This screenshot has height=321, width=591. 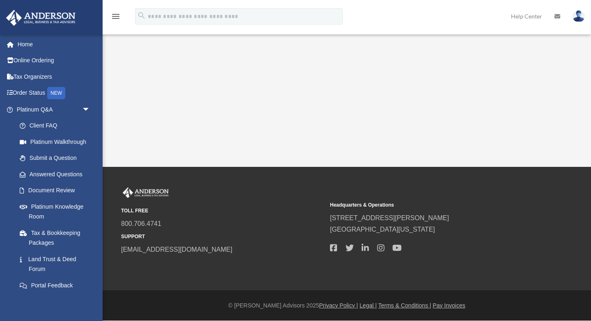 What do you see at coordinates (405, 306) in the screenshot?
I see `a: Terms & Conditions |` at bounding box center [405, 306].